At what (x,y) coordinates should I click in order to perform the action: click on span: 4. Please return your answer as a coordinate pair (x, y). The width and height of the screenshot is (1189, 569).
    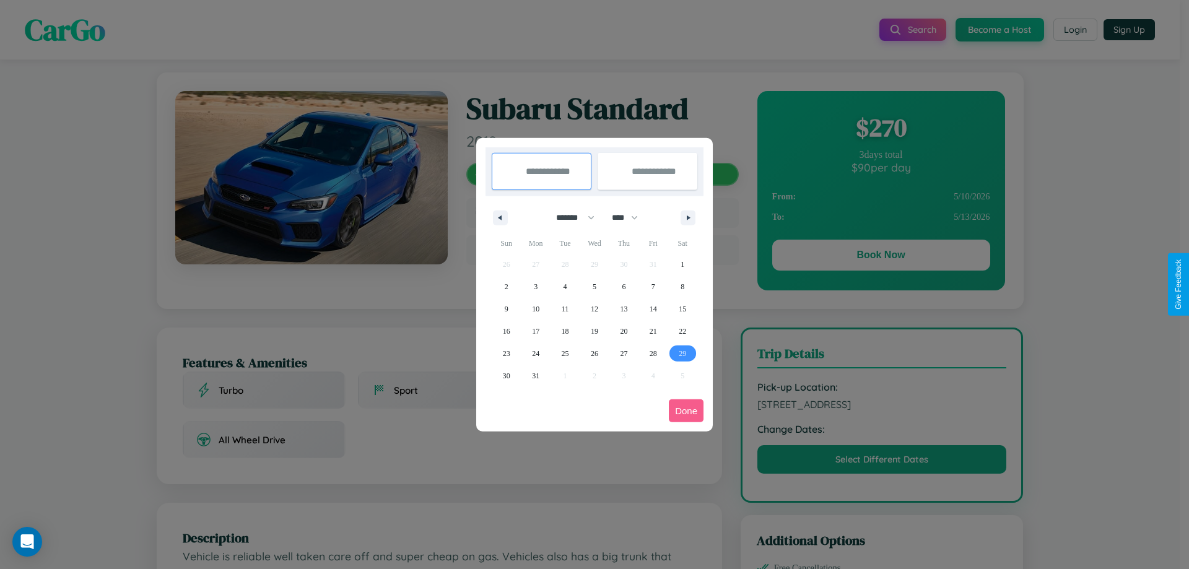
    Looking at the image, I should click on (566, 287).